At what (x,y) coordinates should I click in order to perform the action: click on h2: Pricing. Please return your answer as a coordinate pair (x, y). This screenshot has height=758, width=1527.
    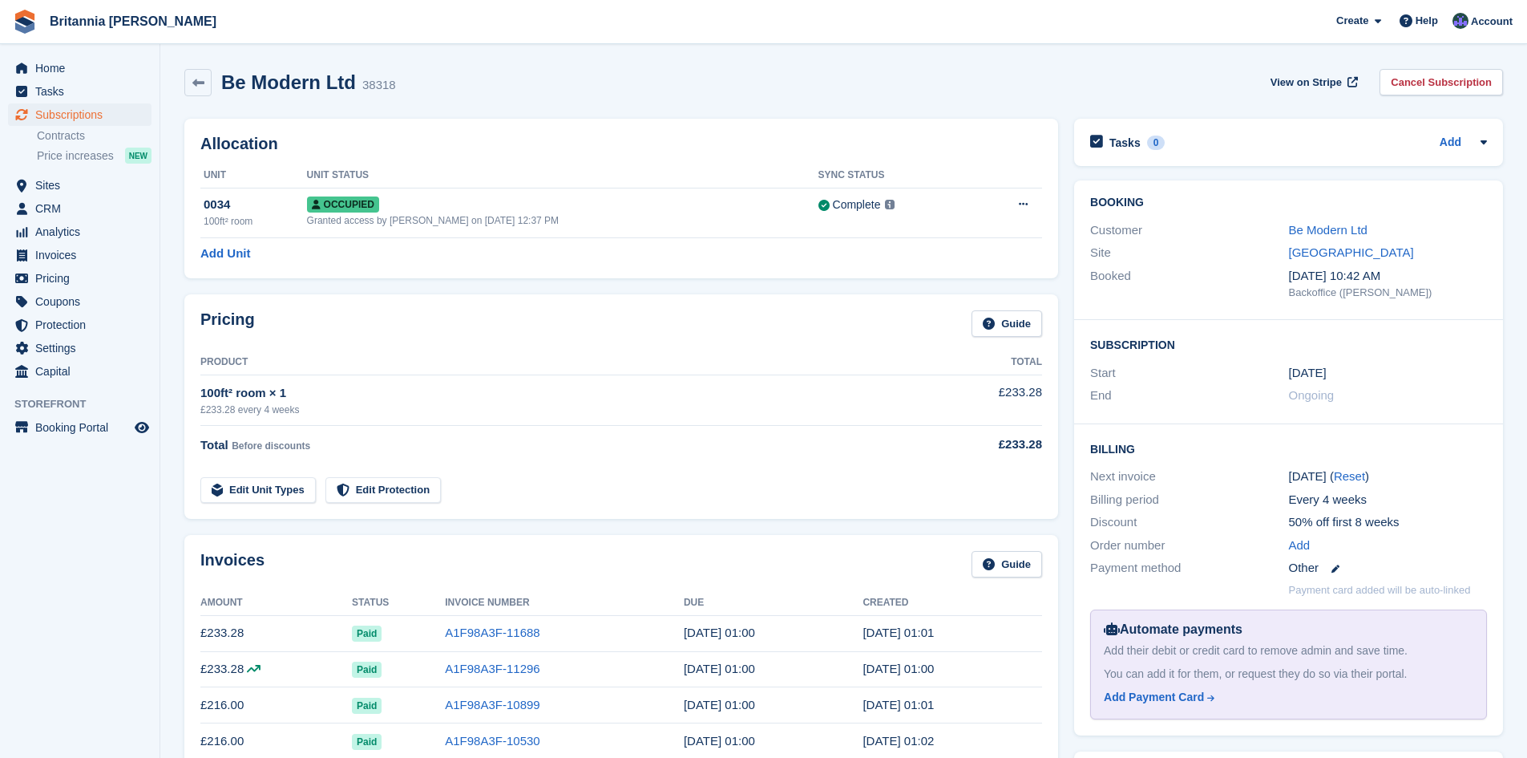
    Looking at the image, I should click on (228, 323).